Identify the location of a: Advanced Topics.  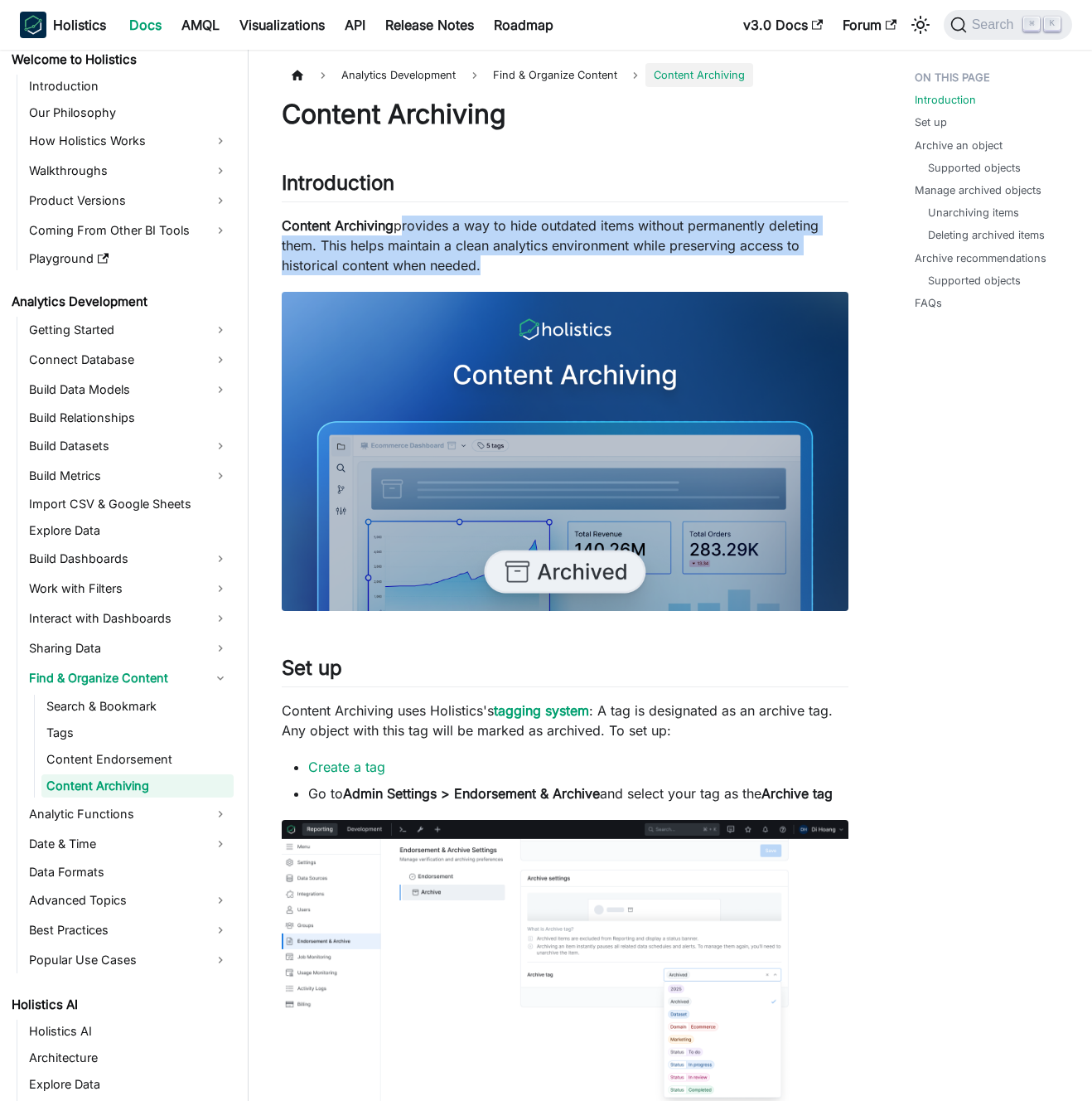
(129, 901).